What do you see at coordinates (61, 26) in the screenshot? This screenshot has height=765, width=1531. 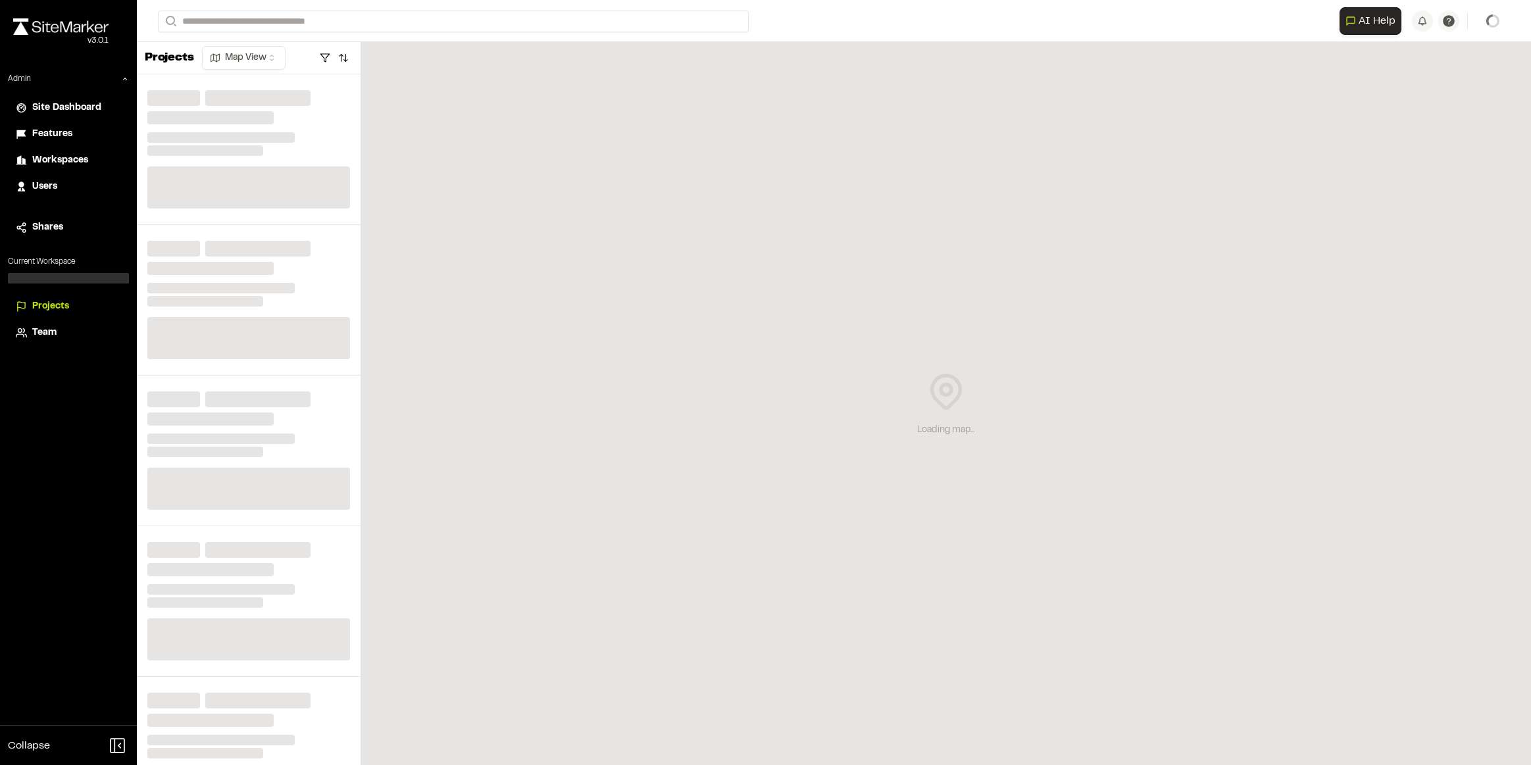 I see `img: rebrand.png` at bounding box center [61, 26].